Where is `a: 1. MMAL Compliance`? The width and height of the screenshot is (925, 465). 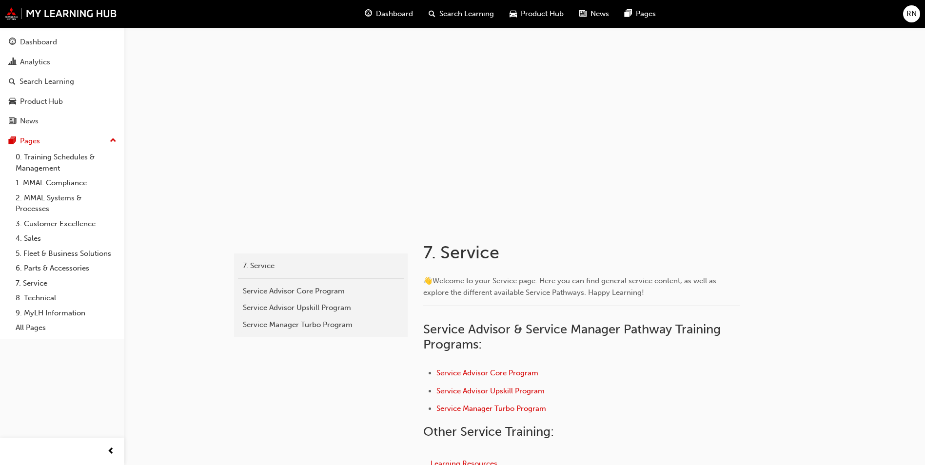
a: 1. MMAL Compliance is located at coordinates (66, 183).